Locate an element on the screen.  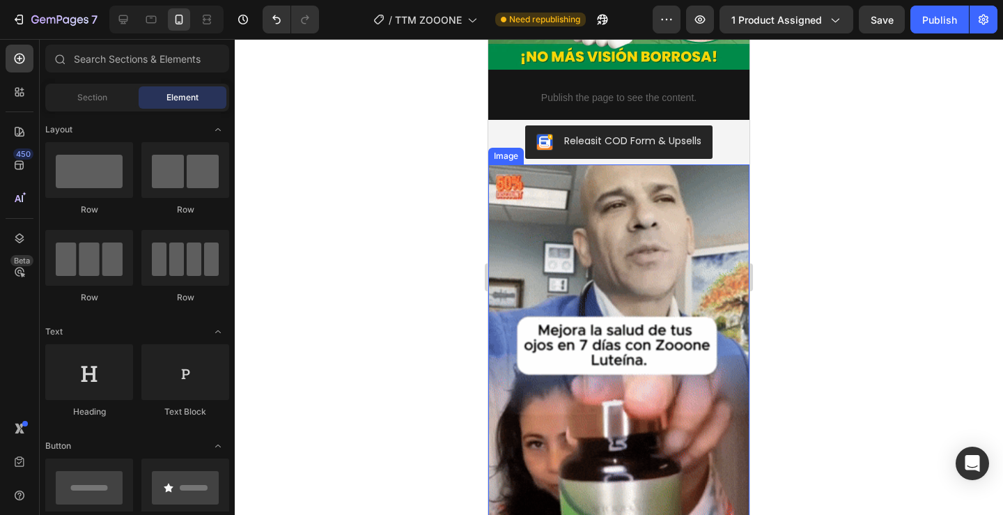
span: Section is located at coordinates (92, 98).